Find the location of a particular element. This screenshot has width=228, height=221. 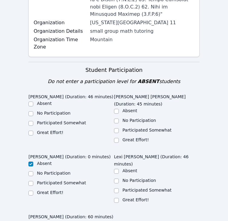

div: small group math tutoring is located at coordinates (142, 31).